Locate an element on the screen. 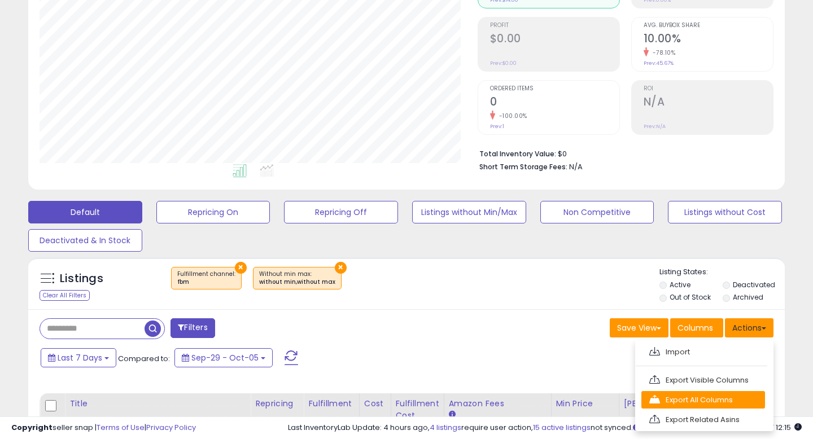 This screenshot has width=813, height=439. div: Repricing is located at coordinates (277, 404).